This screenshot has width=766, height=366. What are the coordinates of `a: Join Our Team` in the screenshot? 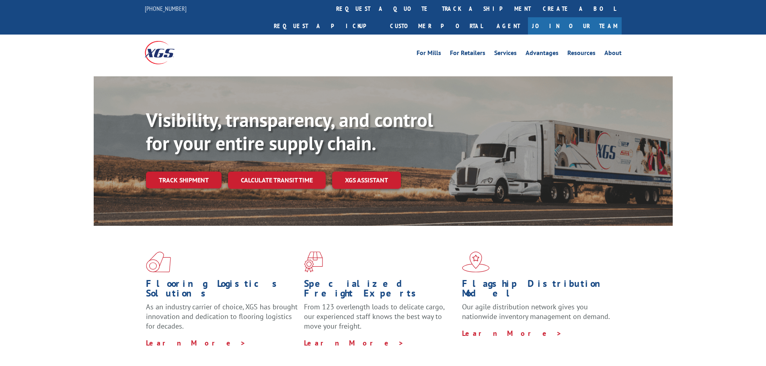 It's located at (575, 26).